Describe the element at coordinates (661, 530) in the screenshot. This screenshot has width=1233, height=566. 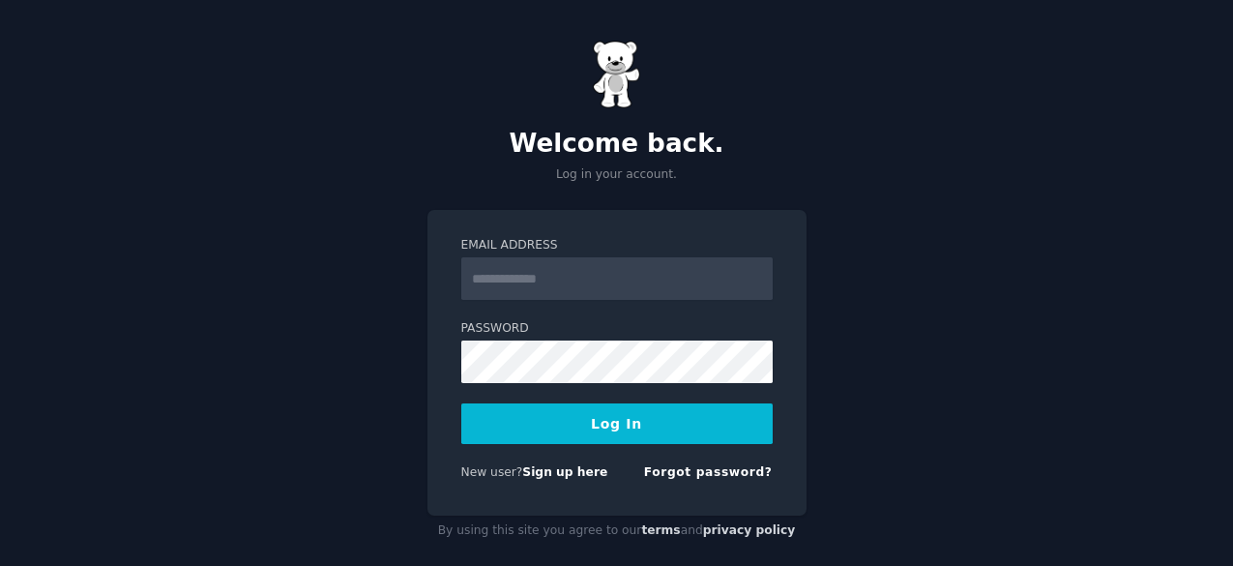
I see `a: terms` at that location.